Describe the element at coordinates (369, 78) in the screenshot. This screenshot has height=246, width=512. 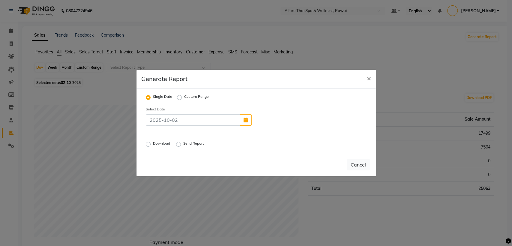
I see `button: Close` at that location.